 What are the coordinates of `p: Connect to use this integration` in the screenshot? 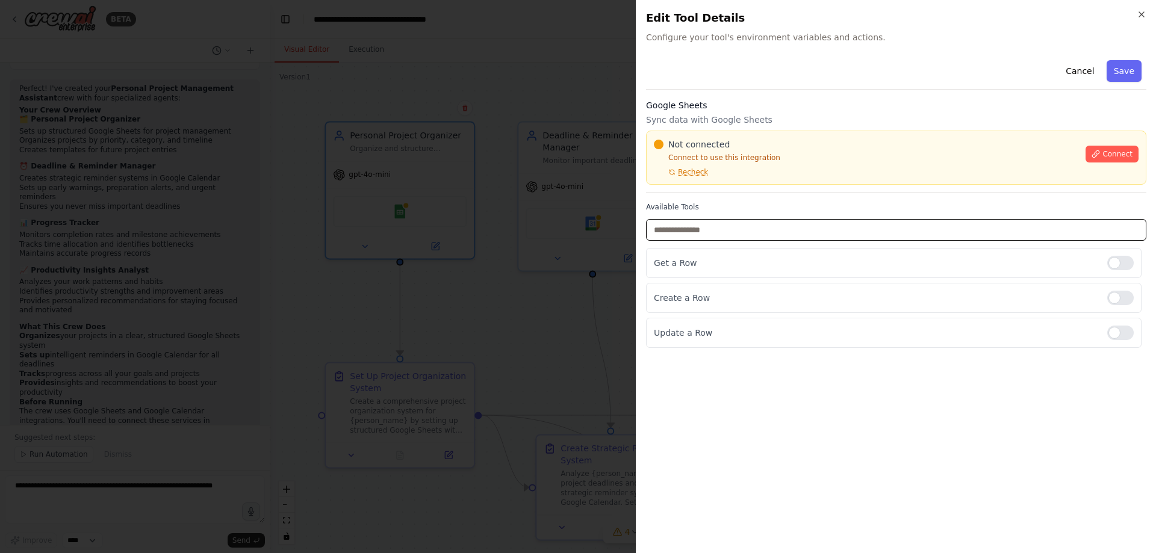 It's located at (865, 158).